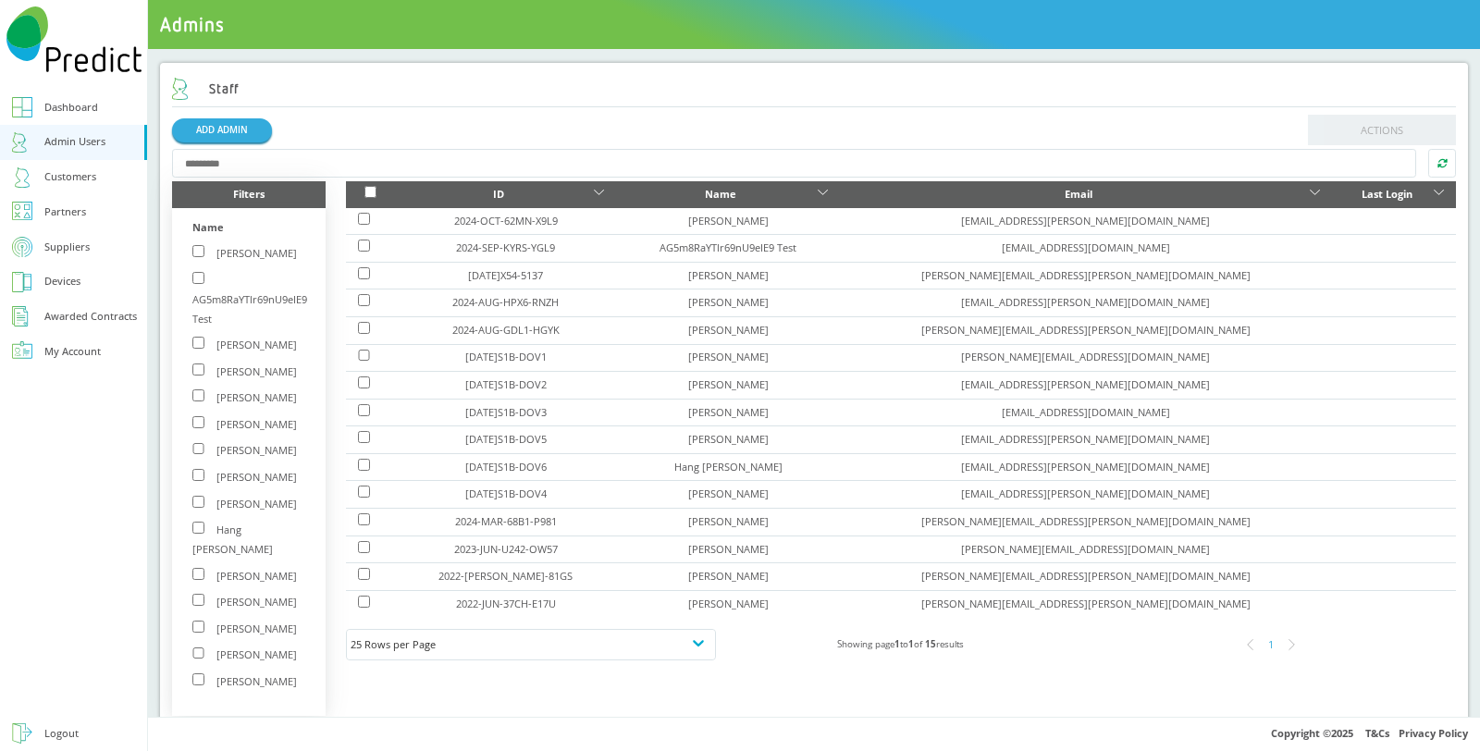  Describe the element at coordinates (222, 129) in the screenshot. I see `a: ADD ADMIN` at that location.